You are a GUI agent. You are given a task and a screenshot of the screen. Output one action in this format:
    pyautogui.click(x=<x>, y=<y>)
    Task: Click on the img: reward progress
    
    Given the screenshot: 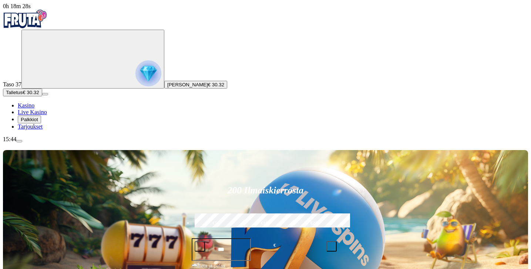 What is the action you would take?
    pyautogui.click(x=148, y=73)
    